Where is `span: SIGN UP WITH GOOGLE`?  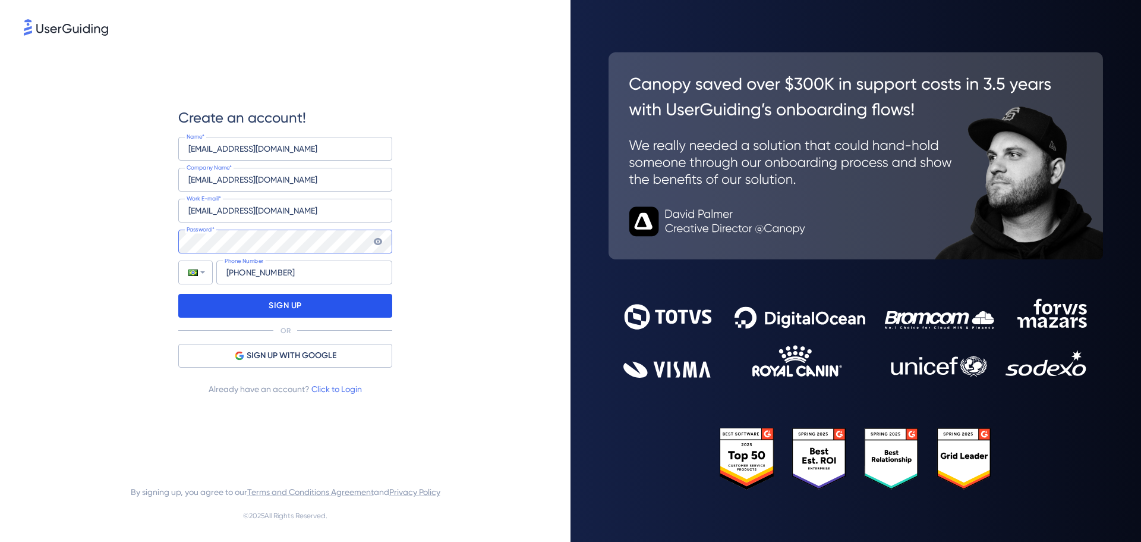
span: SIGN UP WITH GOOGLE is located at coordinates (291, 355).